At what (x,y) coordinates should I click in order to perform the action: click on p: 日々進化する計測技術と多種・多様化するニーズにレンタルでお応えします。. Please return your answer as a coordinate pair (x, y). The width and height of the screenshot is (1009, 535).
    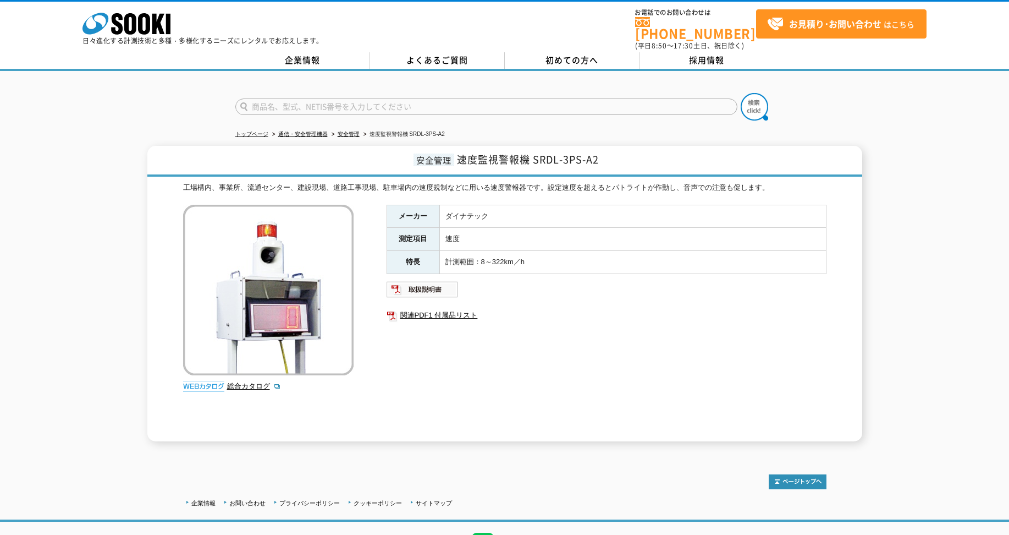
    Looking at the image, I should click on (203, 41).